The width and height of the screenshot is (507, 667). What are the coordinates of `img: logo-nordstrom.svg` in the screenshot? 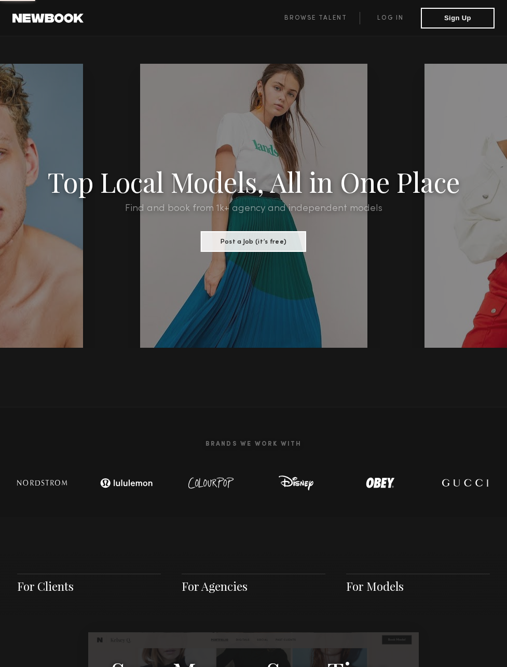 It's located at (42, 483).